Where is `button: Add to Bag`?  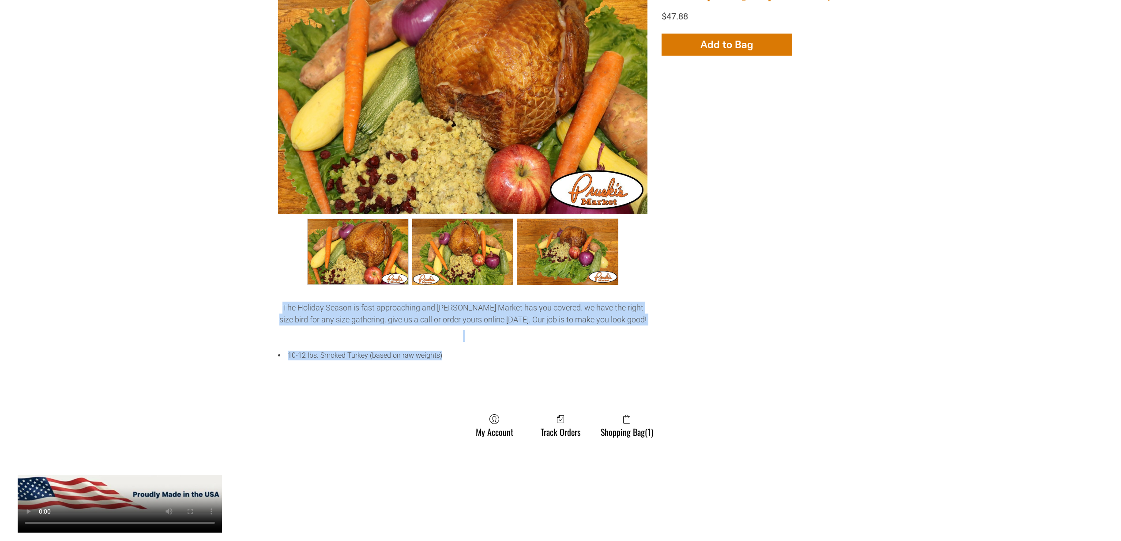
button: Add to Bag is located at coordinates (727, 45).